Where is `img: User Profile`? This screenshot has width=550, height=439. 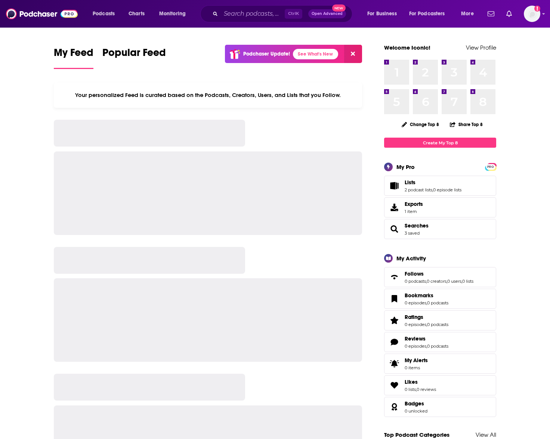 img: User Profile is located at coordinates (532, 14).